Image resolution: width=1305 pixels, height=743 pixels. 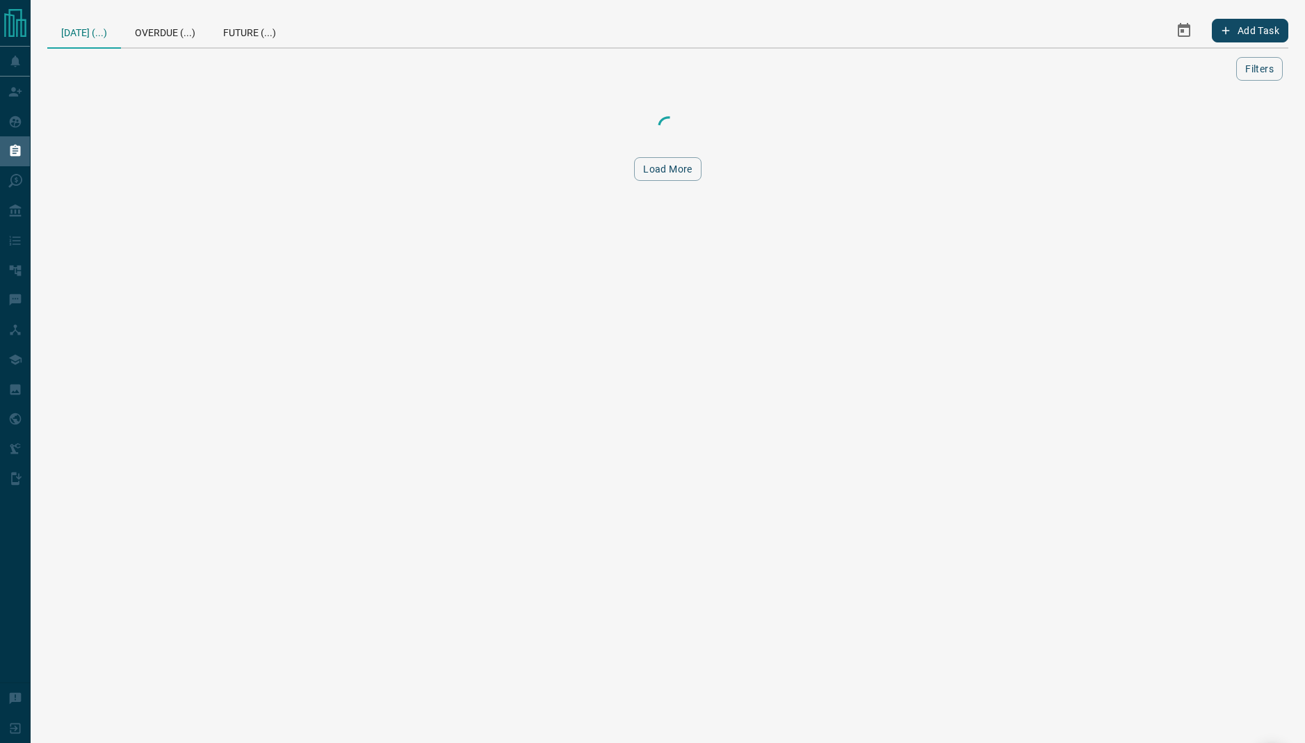 I want to click on button: Load More, so click(x=668, y=169).